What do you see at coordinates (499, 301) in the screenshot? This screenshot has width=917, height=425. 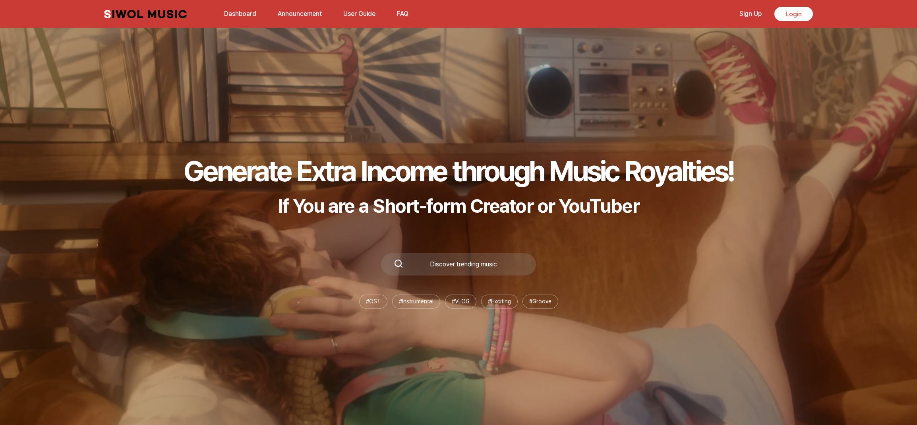 I see `li: # Exciting` at bounding box center [499, 301].